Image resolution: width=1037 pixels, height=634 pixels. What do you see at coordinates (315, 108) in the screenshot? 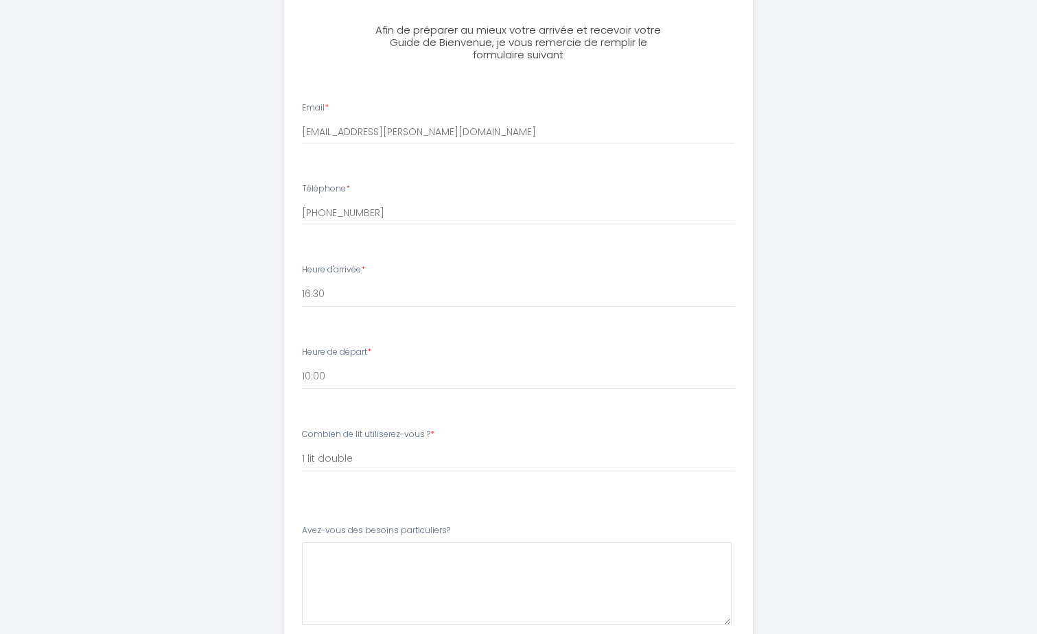
I see `label: Email` at bounding box center [315, 108].